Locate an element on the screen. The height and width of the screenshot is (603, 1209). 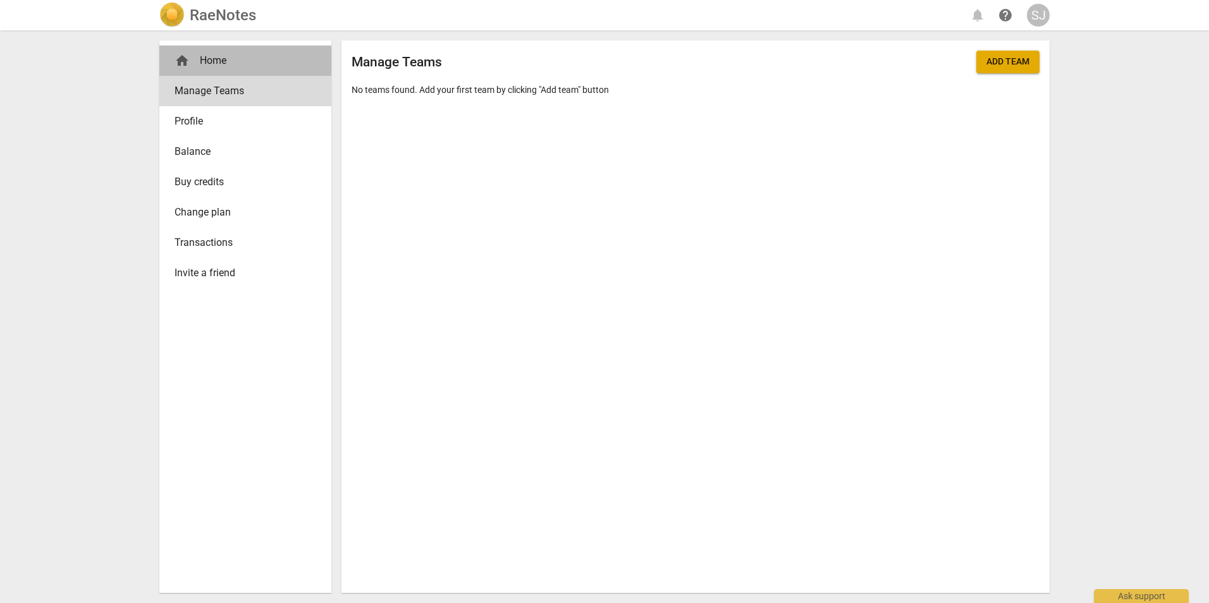
a: Transactions is located at coordinates (245, 243).